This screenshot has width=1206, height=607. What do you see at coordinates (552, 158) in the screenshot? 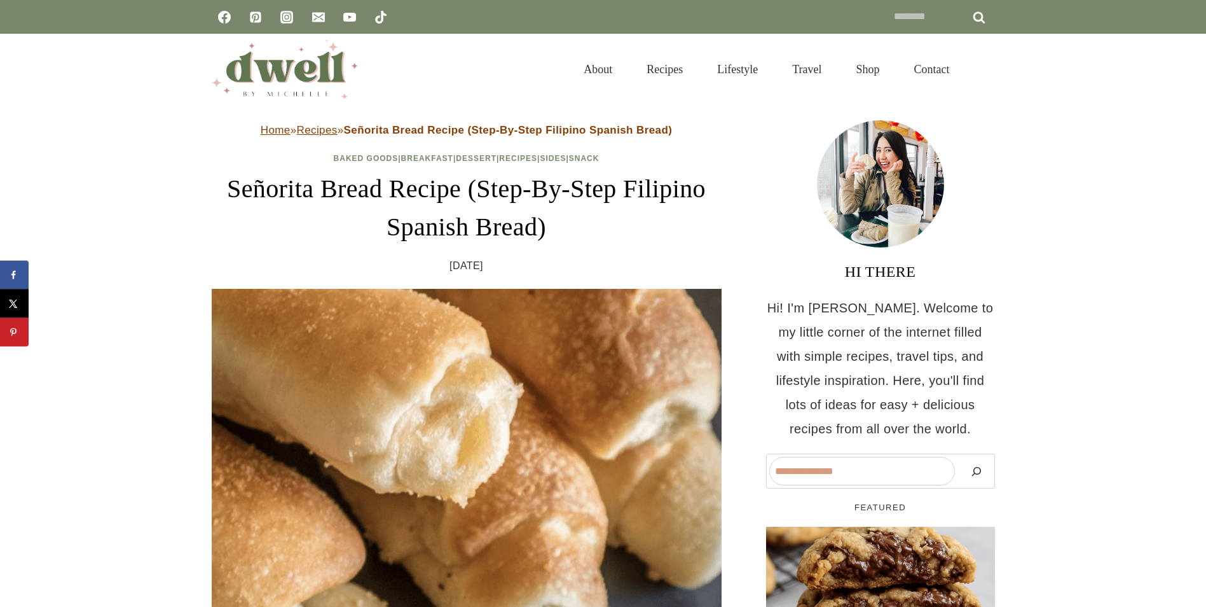
I see `a: Sides` at bounding box center [552, 158].